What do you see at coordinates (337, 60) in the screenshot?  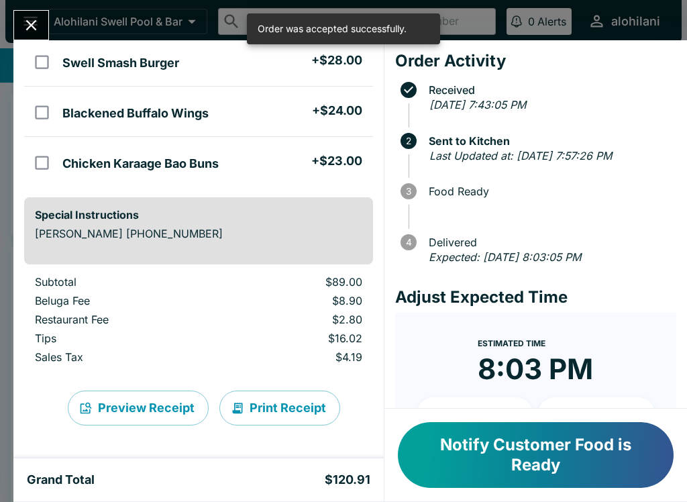 I see `h5: + $28.00` at bounding box center [337, 60].